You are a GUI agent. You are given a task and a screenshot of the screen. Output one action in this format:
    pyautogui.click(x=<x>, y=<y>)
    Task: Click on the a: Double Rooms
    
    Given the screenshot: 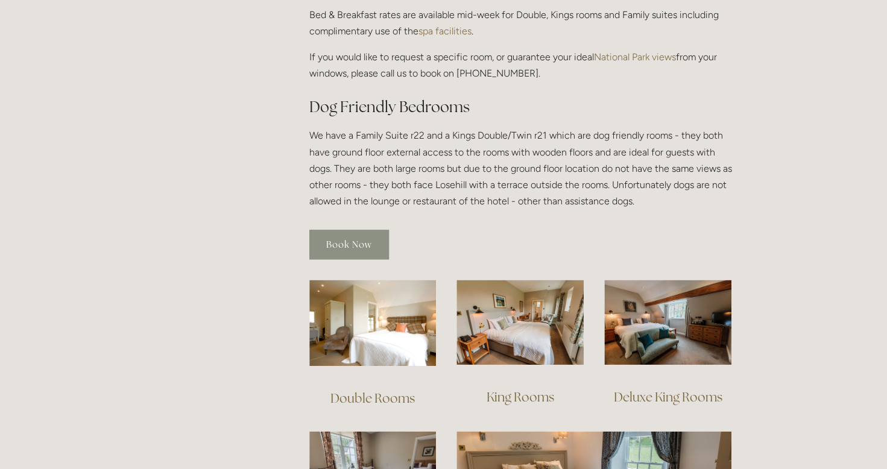 What is the action you would take?
    pyautogui.click(x=373, y=398)
    